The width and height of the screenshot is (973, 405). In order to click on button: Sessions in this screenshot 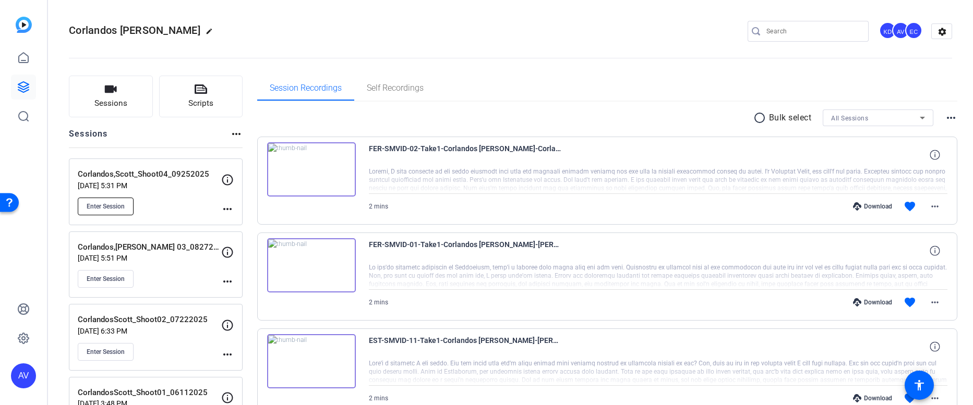, I will do `click(111, 97)`.